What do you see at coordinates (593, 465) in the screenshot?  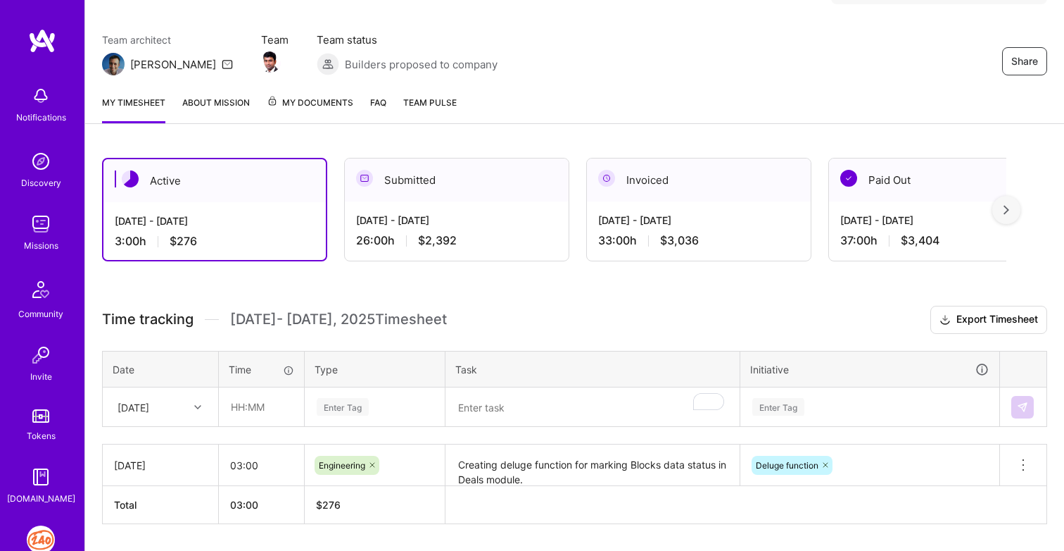 I see `textarea: Creating deluge function for marking Blocks data status in Deals module.` at bounding box center [593, 465].